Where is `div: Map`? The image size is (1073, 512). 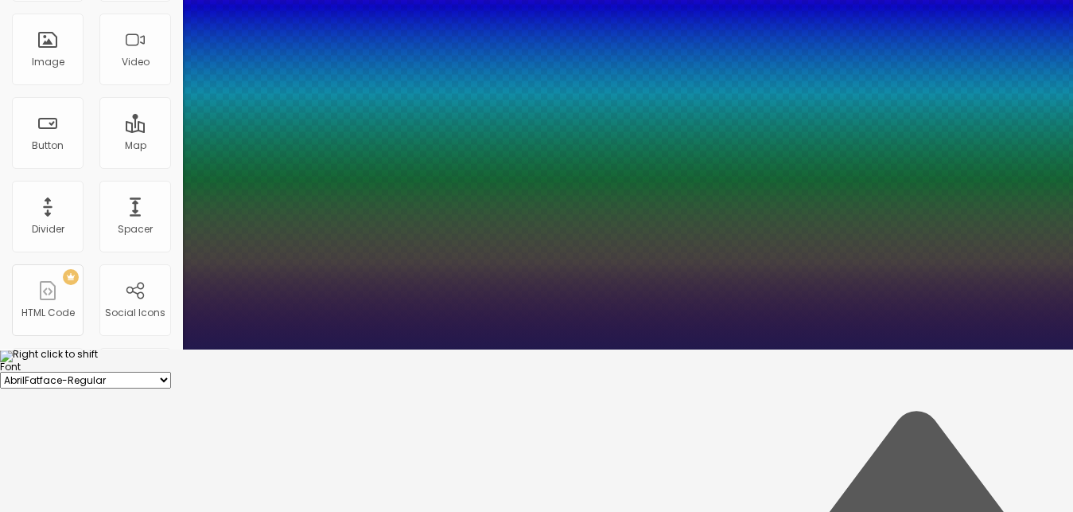
div: Map is located at coordinates (135, 146).